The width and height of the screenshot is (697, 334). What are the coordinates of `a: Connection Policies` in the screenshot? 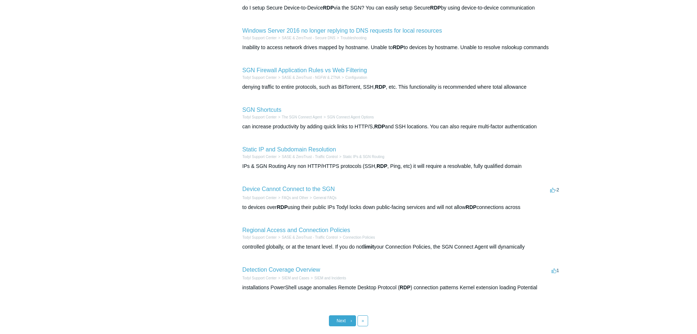 It's located at (359, 237).